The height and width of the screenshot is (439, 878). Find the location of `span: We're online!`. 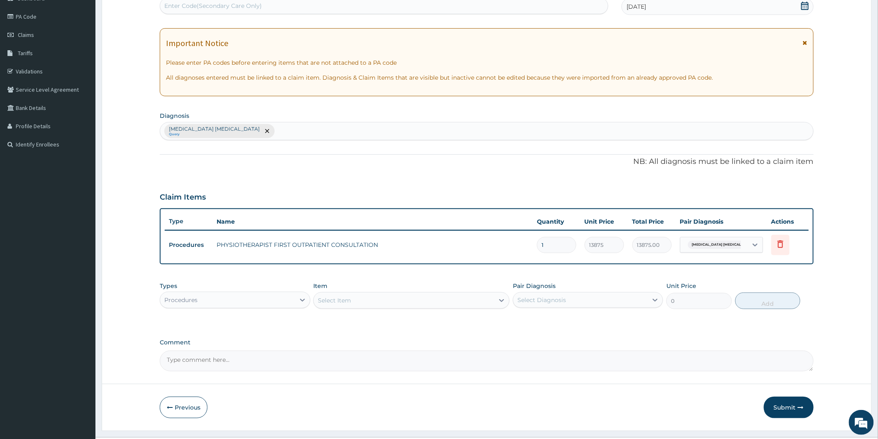

span: We're online! is located at coordinates (81, 146).